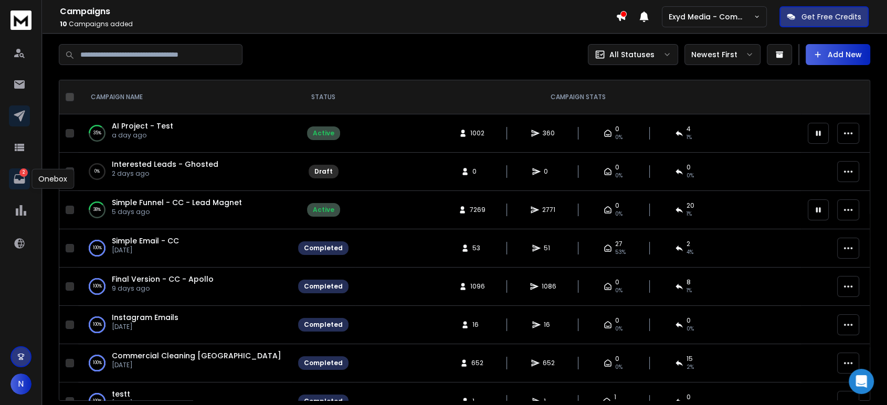  Describe the element at coordinates (323, 172) in the screenshot. I see `div: Draft` at that location.